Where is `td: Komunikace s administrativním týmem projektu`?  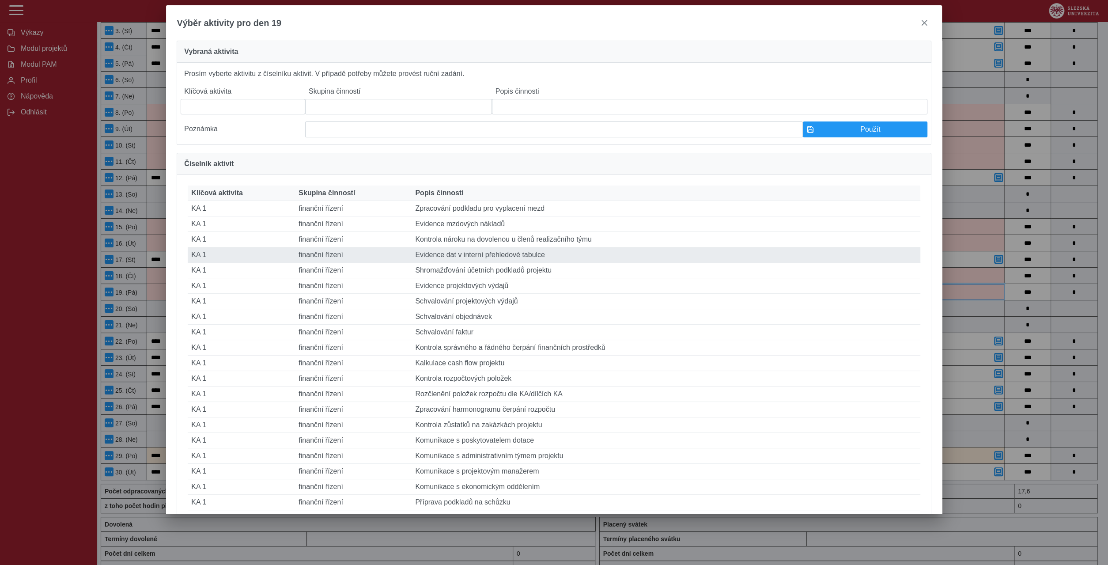 td: Komunikace s administrativním týmem projektu is located at coordinates (666, 456).